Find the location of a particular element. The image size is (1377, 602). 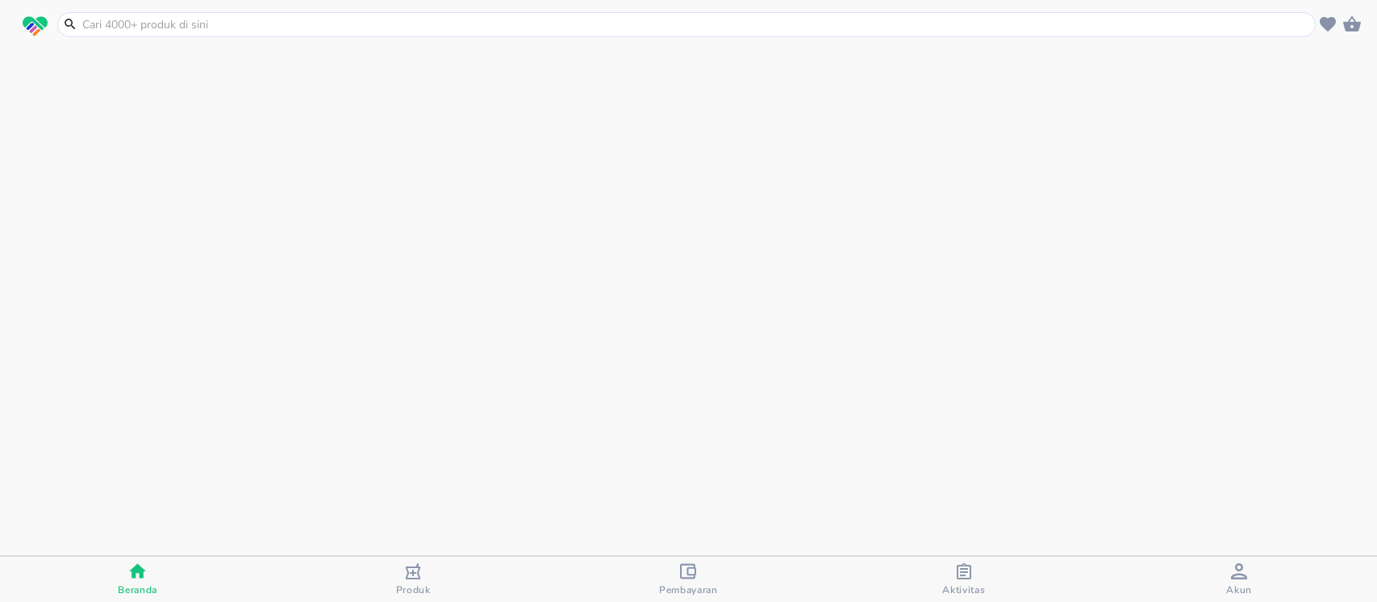

span: Akun is located at coordinates (1239, 590).